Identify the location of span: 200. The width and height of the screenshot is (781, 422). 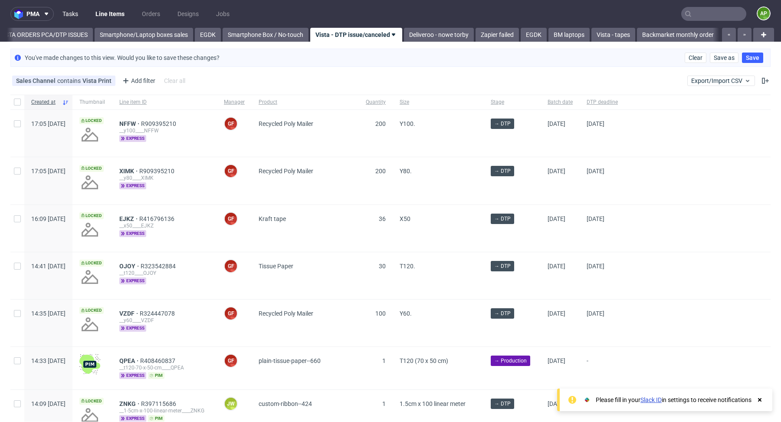
(380, 171).